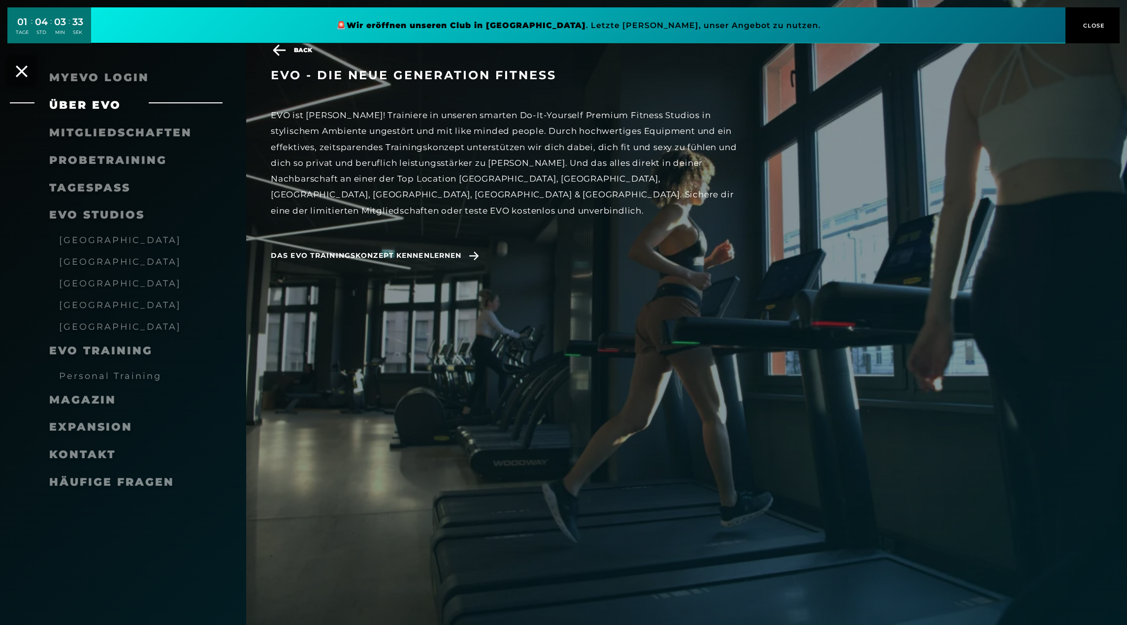 The image size is (1127, 625). What do you see at coordinates (1092, 25) in the screenshot?
I see `button: CLOSE` at bounding box center [1092, 25].